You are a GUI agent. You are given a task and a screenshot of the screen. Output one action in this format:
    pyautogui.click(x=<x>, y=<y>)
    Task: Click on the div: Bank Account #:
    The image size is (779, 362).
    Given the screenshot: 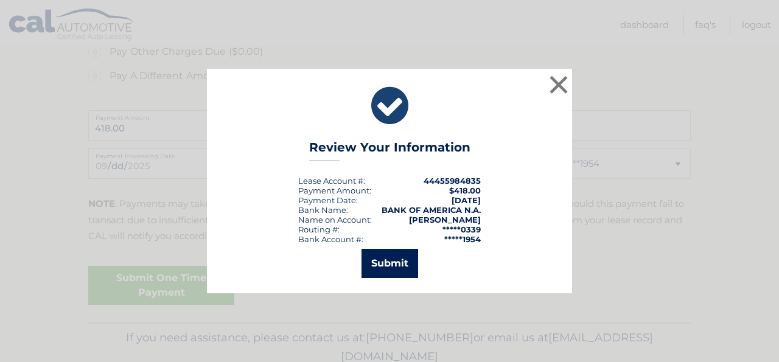 What is the action you would take?
    pyautogui.click(x=331, y=239)
    